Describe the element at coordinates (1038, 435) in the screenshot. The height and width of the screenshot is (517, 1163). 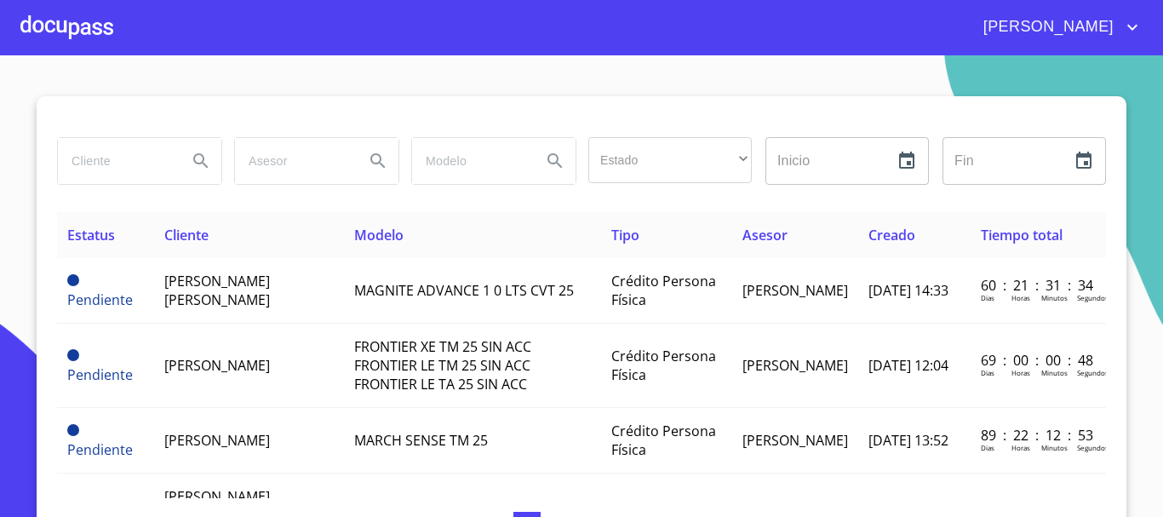
I see `p: 89 : 22 : 12 : 53` at that location.